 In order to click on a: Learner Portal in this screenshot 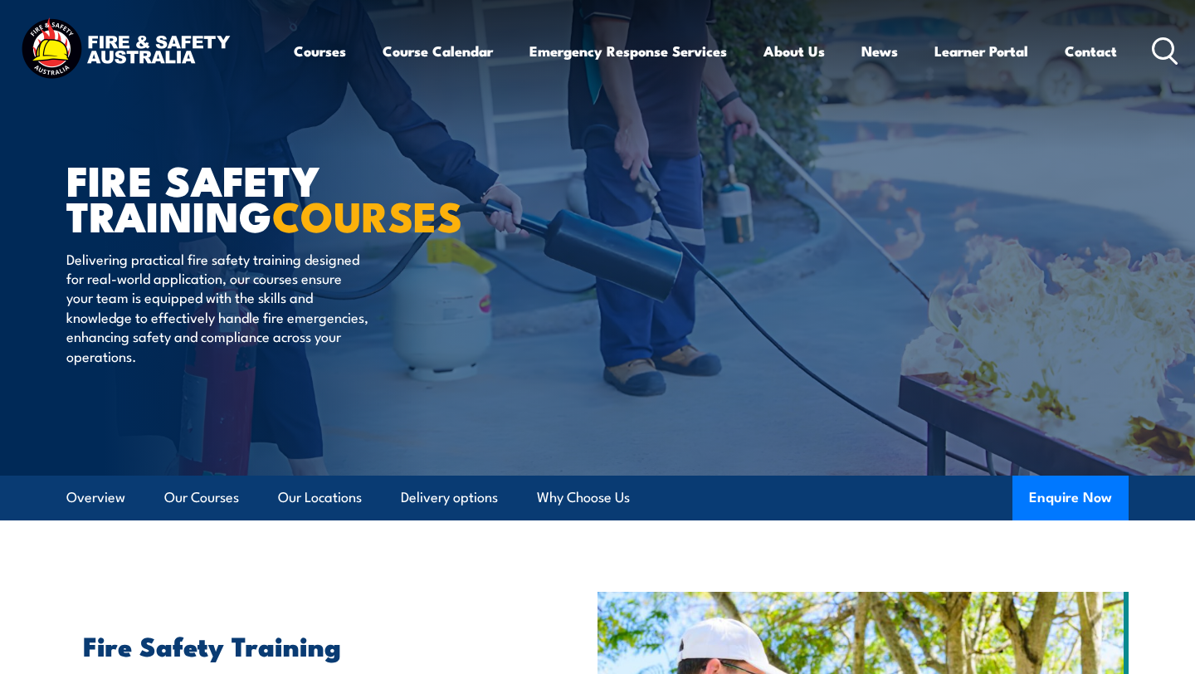, I will do `click(981, 51)`.